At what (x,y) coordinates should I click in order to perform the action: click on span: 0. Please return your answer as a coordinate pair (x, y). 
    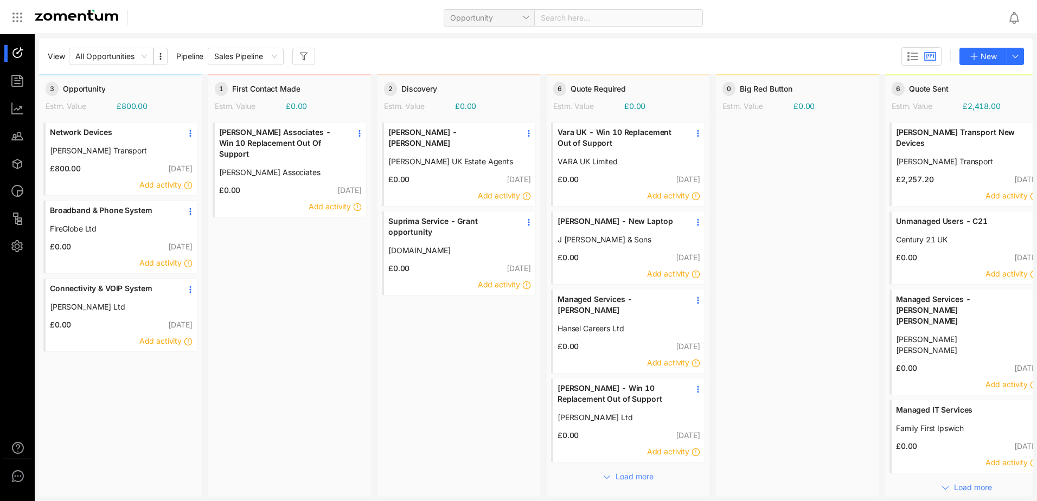
    Looking at the image, I should click on (729, 89).